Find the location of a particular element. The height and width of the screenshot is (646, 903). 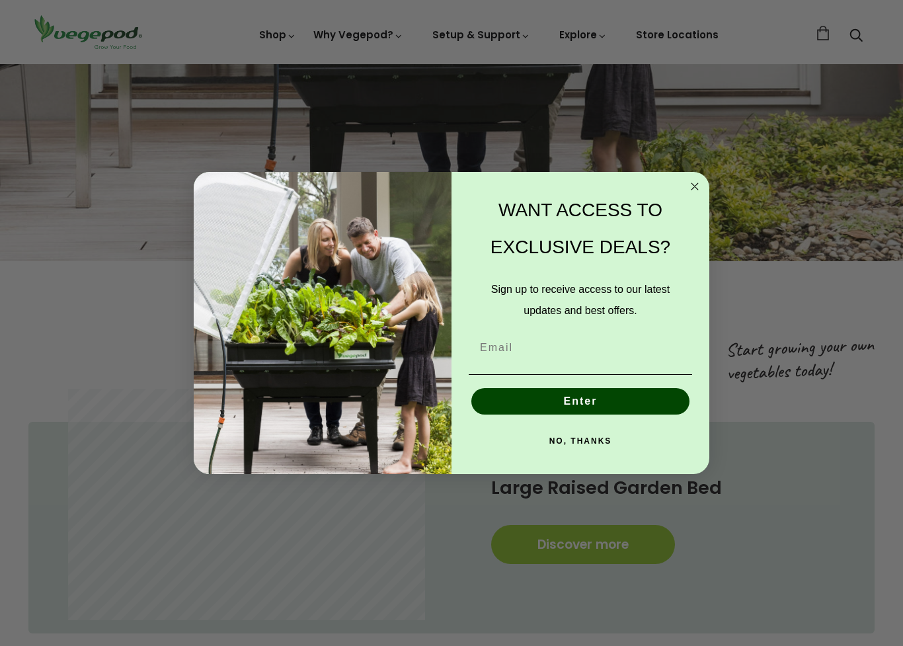

img: e9d03583-1bb1-490f-ad29-36751b3212ff.jpeg is located at coordinates (323, 323).